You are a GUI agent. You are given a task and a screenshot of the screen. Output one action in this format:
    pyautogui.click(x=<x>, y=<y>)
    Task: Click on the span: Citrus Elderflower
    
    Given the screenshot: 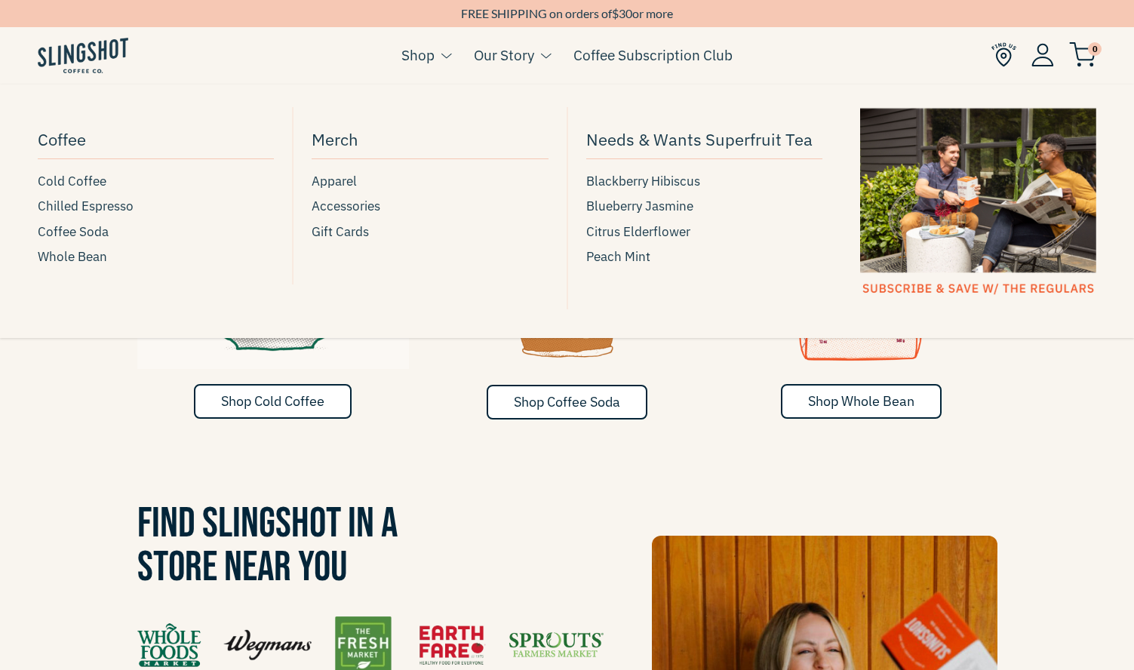 What is the action you would take?
    pyautogui.click(x=638, y=232)
    